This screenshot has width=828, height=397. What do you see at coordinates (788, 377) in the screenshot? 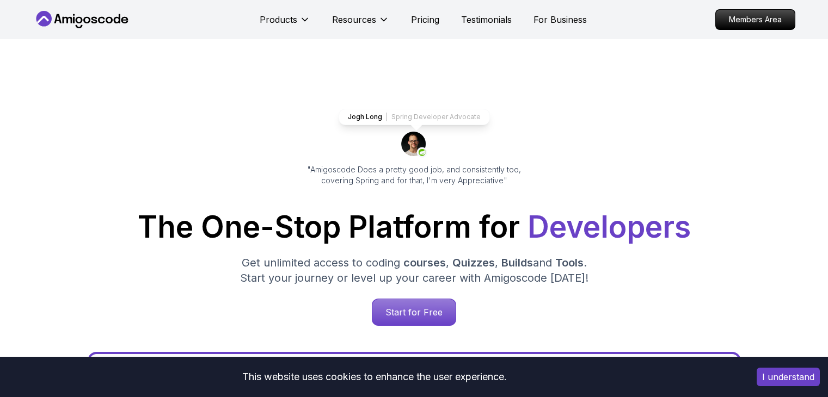
I see `button: Accept cookies` at bounding box center [788, 377].